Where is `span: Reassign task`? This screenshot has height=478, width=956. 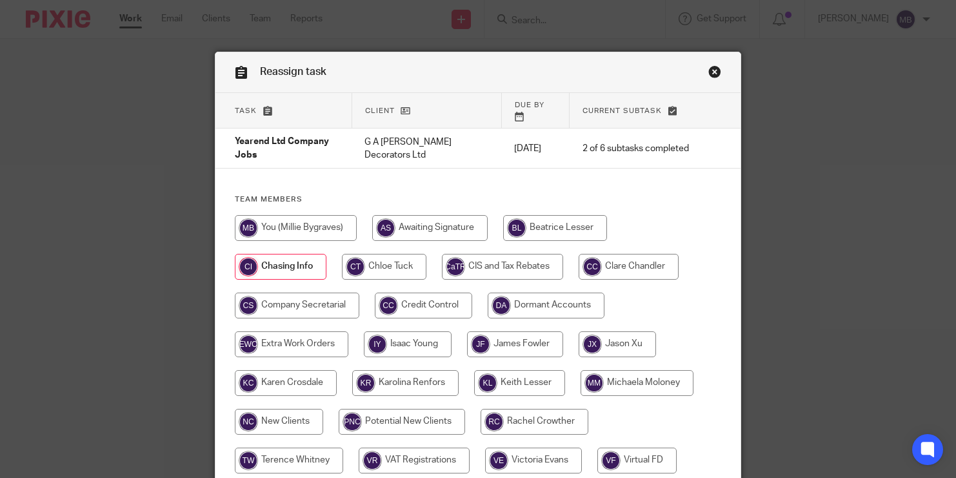
span: Reassign task is located at coordinates (293, 72).